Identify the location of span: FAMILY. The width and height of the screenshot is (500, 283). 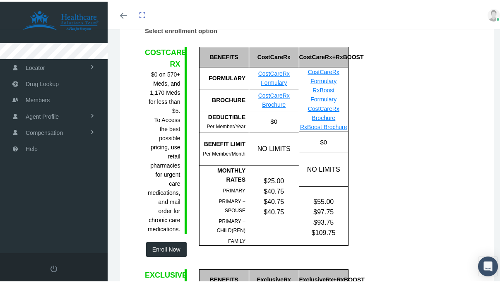
(237, 240).